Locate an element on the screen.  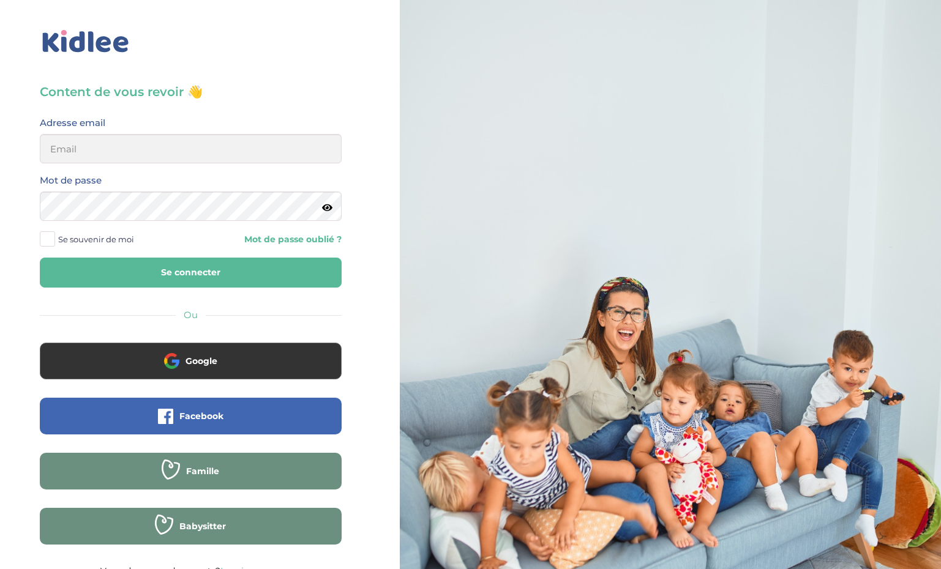
img: google.png is located at coordinates (171, 360).